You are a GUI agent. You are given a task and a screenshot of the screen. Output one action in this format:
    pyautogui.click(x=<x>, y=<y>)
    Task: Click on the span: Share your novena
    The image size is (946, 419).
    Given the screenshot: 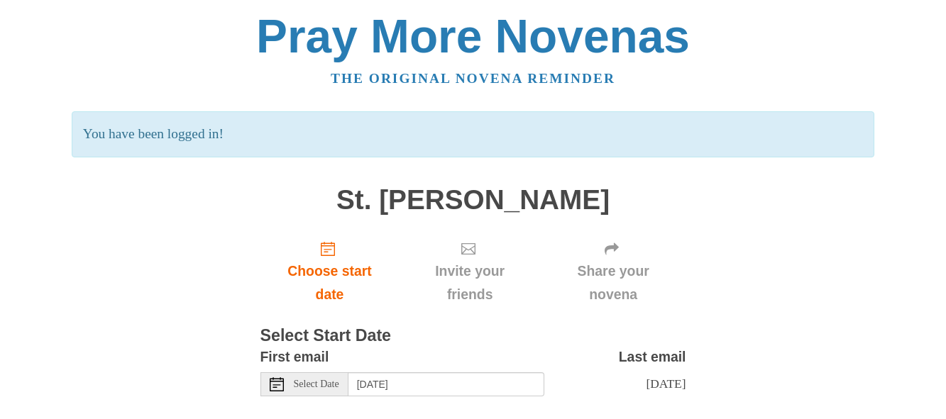 What is the action you would take?
    pyautogui.click(x=613, y=283)
    